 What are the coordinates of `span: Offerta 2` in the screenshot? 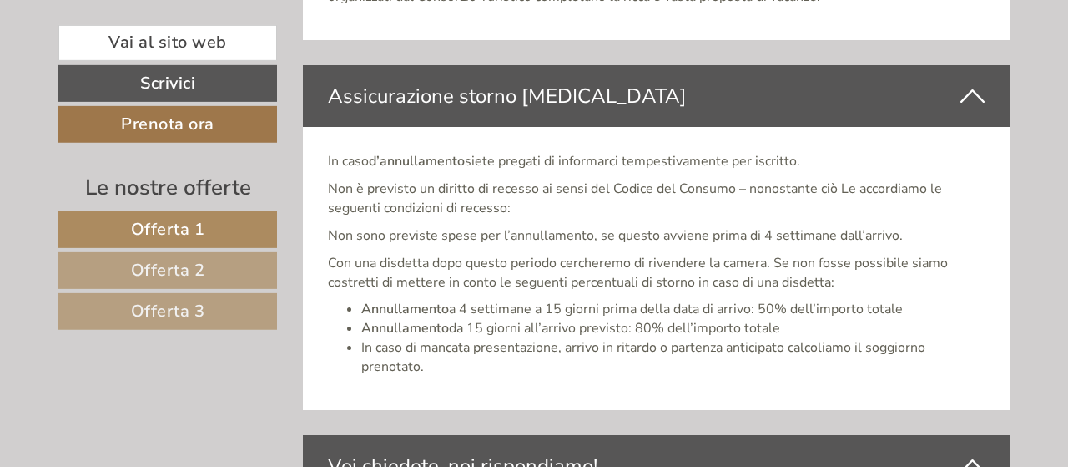 It's located at (168, 270).